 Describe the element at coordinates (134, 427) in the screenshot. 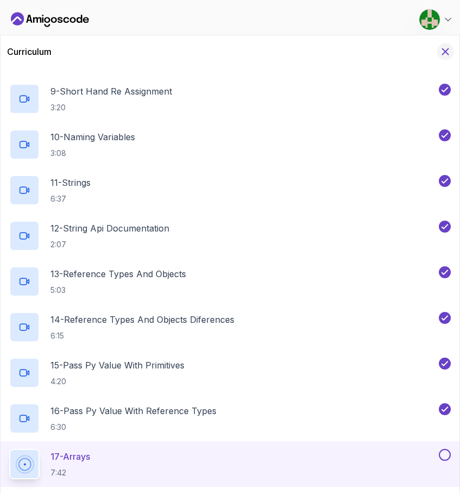

I see `p: 6:30` at that location.